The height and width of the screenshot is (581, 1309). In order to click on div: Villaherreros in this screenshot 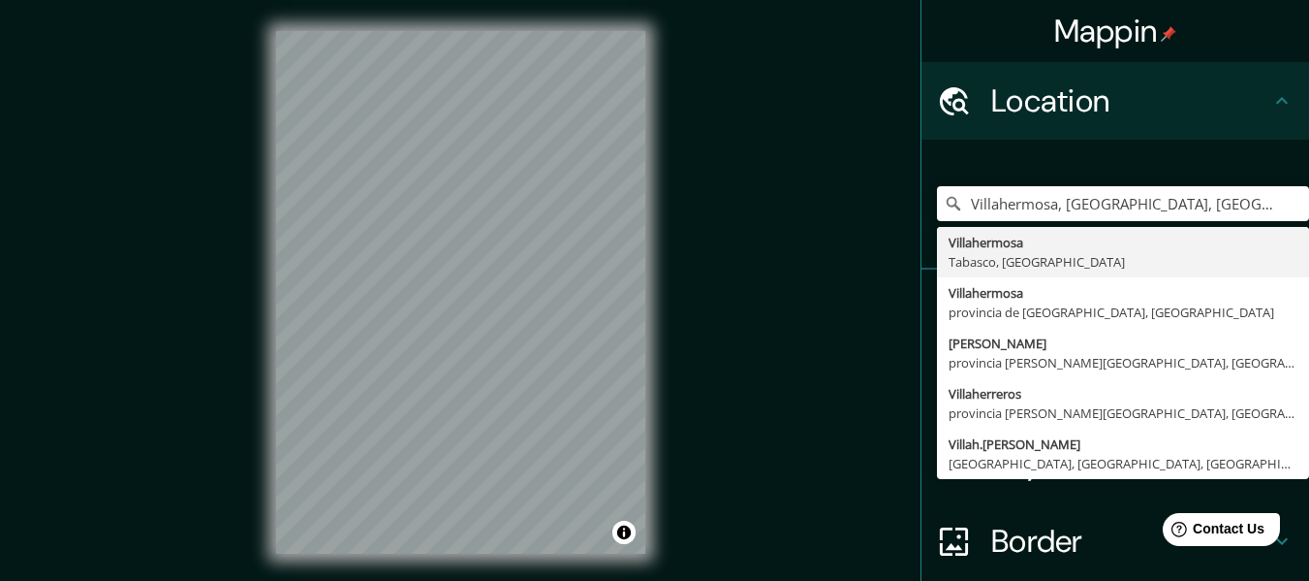, I will do `click(1123, 394)`.